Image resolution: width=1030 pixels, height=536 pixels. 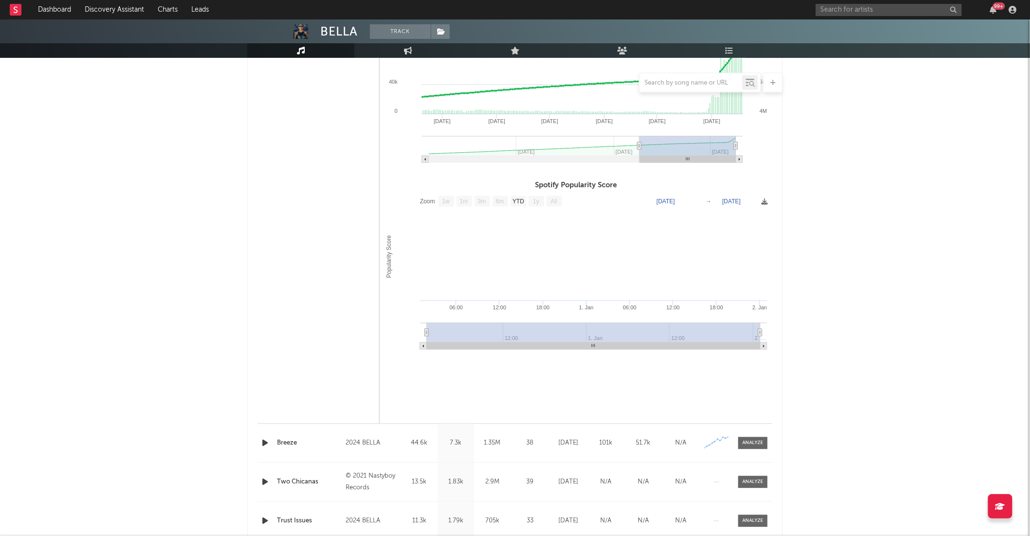 What do you see at coordinates (530, 522) in the screenshot?
I see `div: 33` at bounding box center [530, 522].